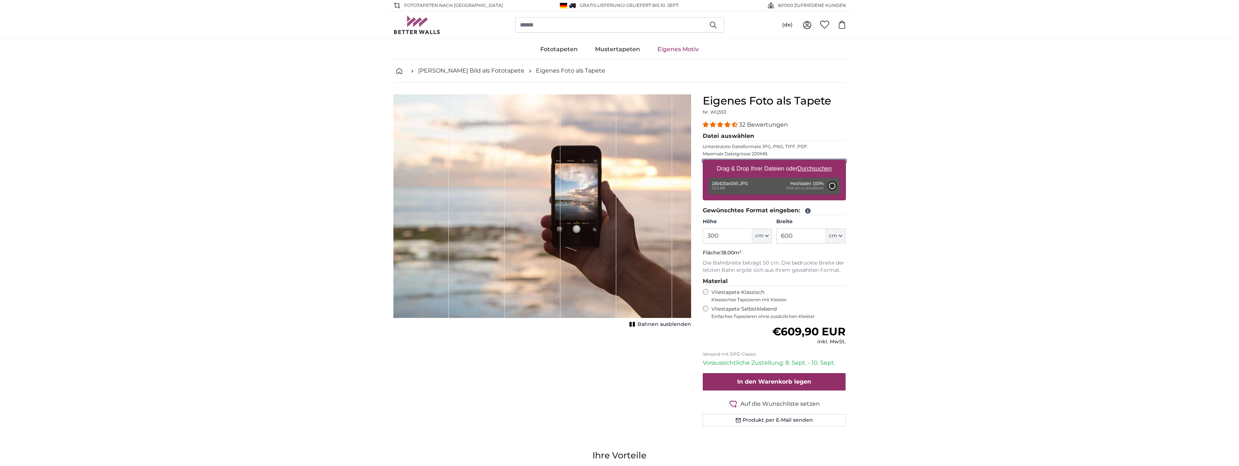 The width and height of the screenshot is (1239, 466). Describe the element at coordinates (774, 281) in the screenshot. I see `legend: Material` at that location.